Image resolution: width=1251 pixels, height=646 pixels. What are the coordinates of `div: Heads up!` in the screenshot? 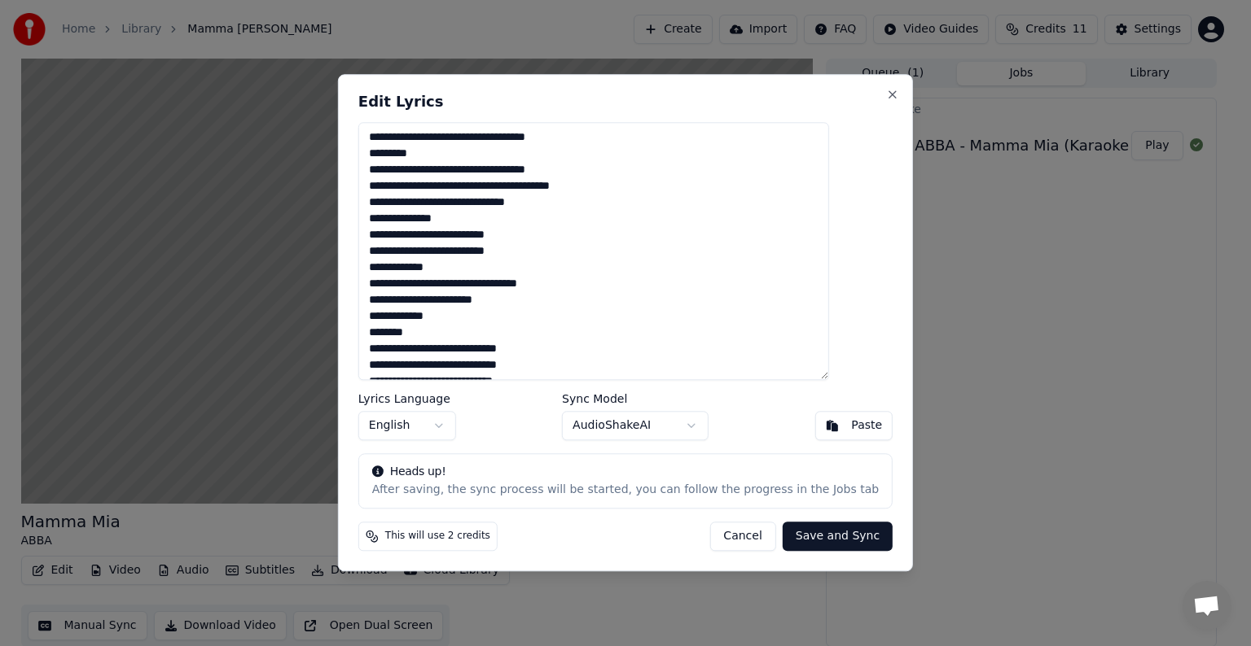 It's located at (625, 473).